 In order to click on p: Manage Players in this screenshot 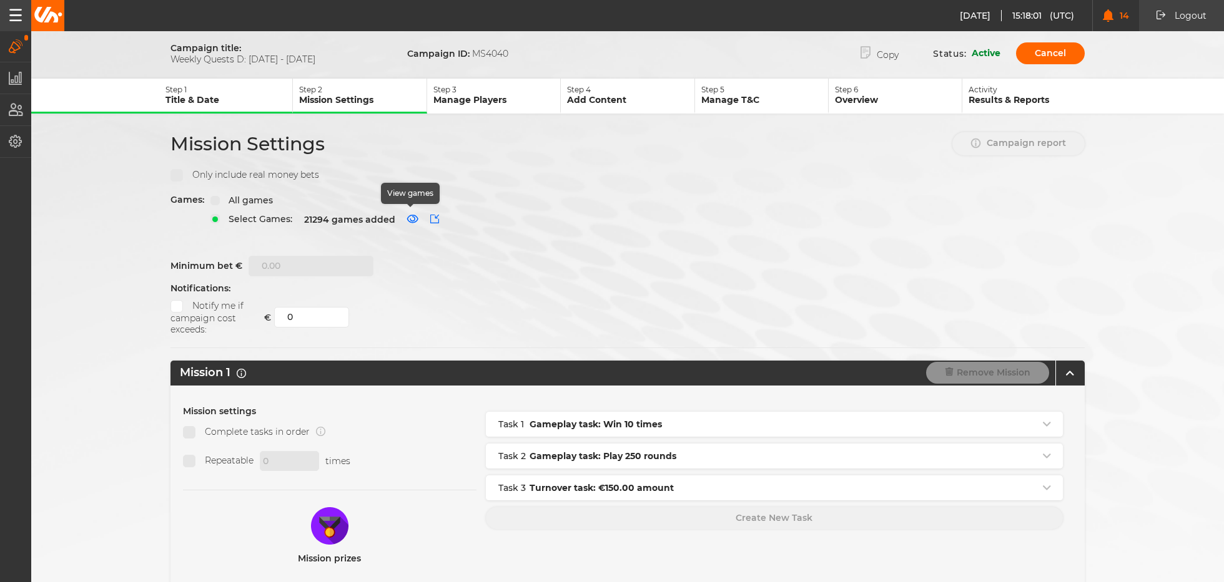, I will do `click(496, 100)`.